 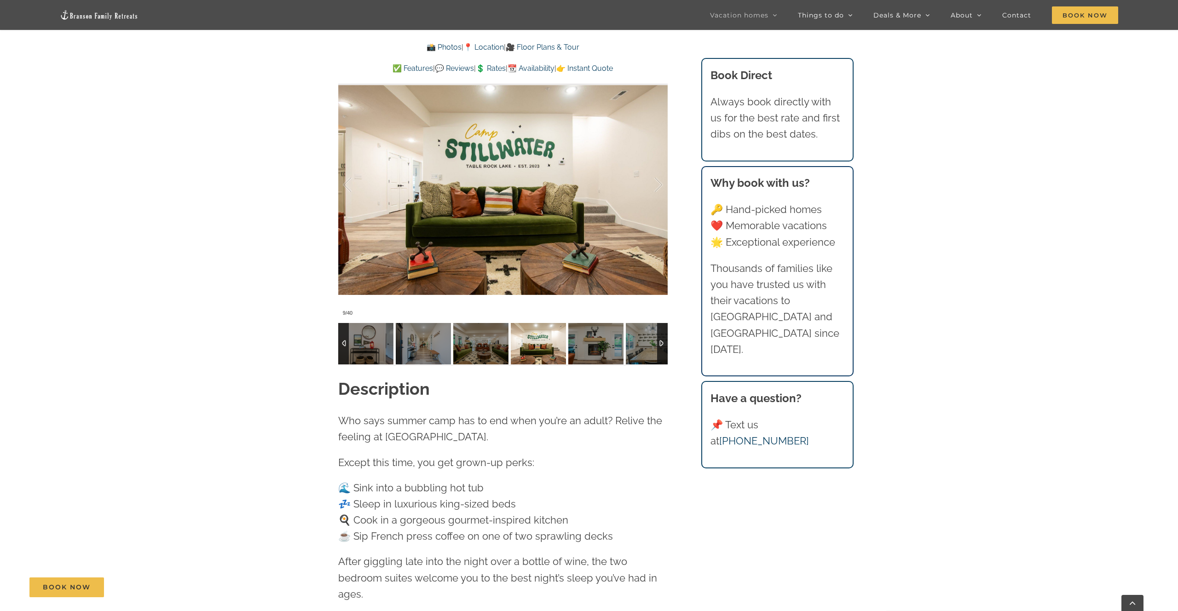 What do you see at coordinates (99, 15) in the screenshot?
I see `img: Branson Family Retreats Logo` at bounding box center [99, 15].